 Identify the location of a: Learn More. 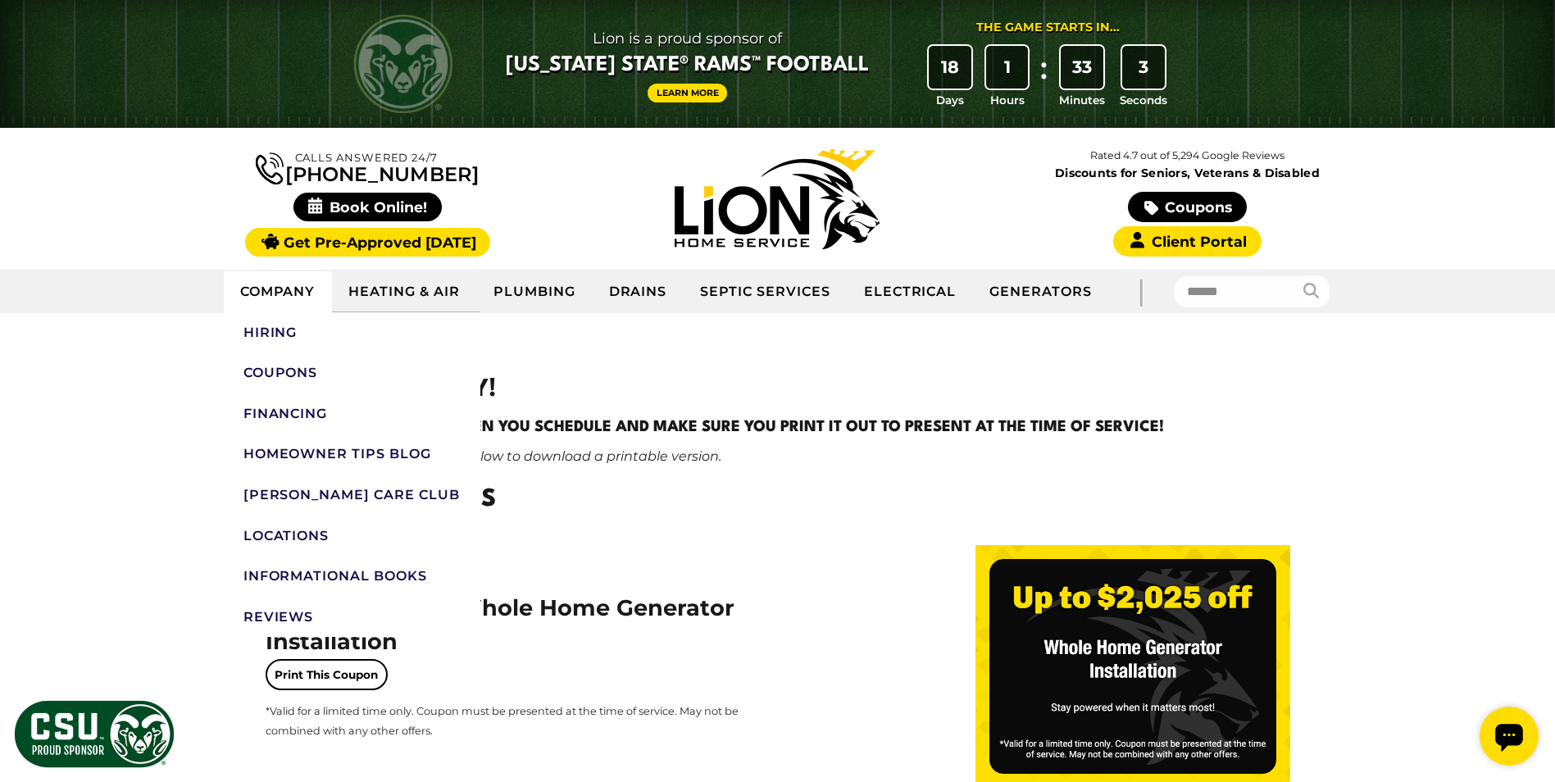
(688, 93).